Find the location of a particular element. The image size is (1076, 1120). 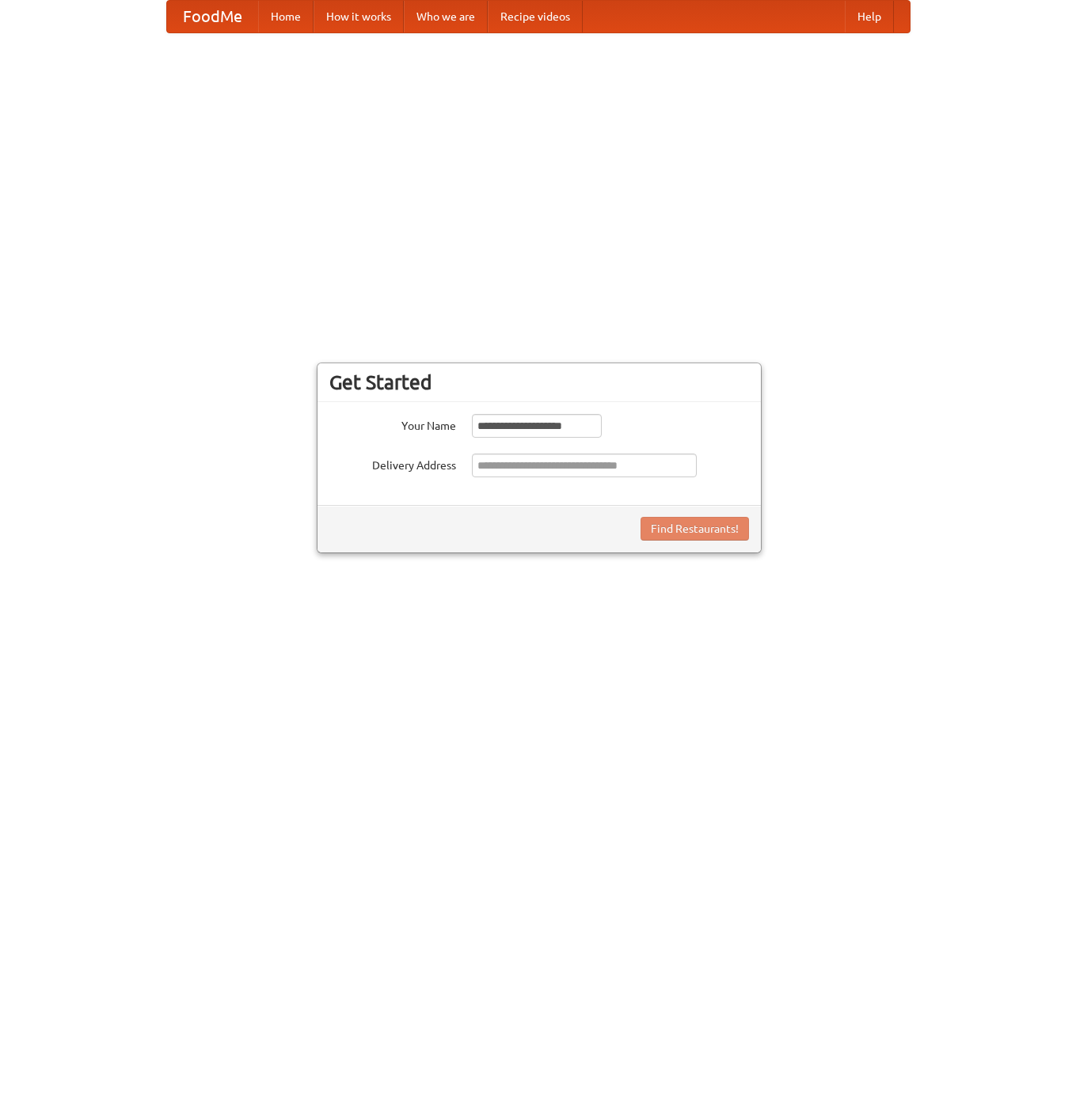

button: Find Restaurants! is located at coordinates (694, 529).